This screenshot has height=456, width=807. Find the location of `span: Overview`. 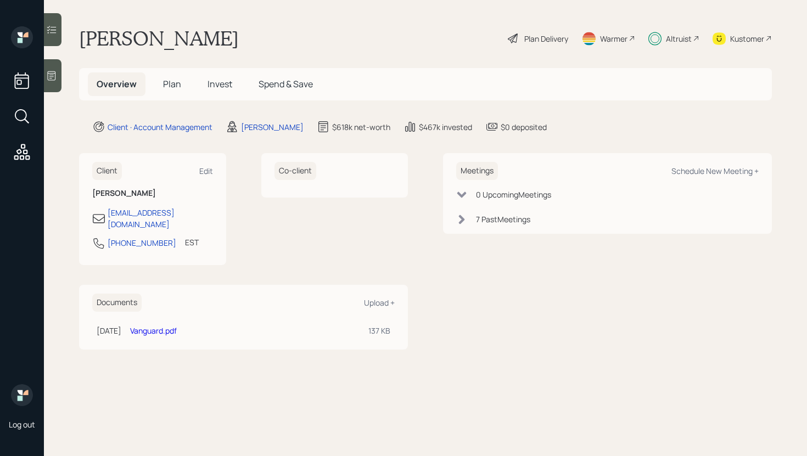

span: Overview is located at coordinates (116, 84).